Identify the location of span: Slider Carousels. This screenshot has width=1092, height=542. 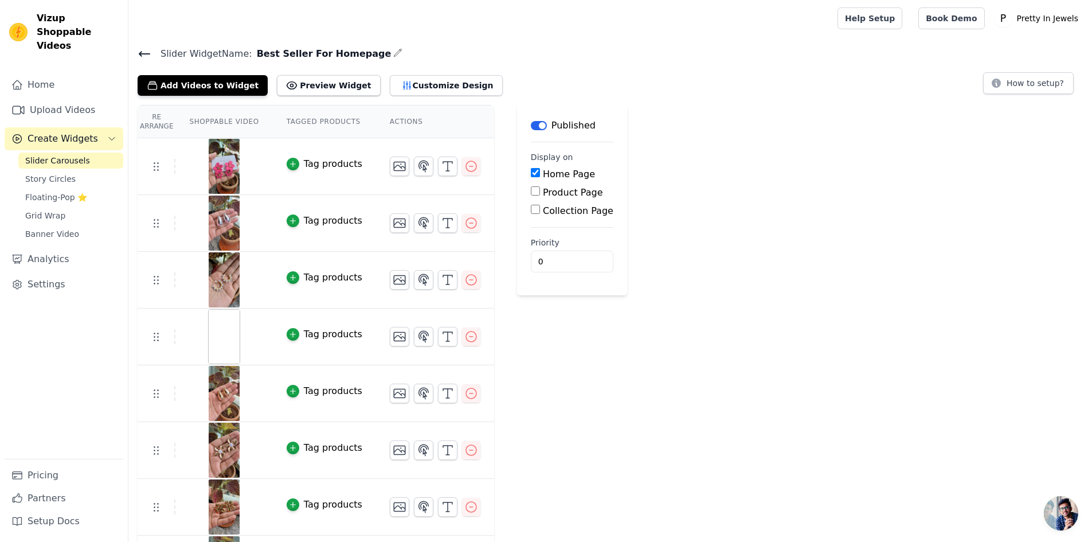
(57, 160).